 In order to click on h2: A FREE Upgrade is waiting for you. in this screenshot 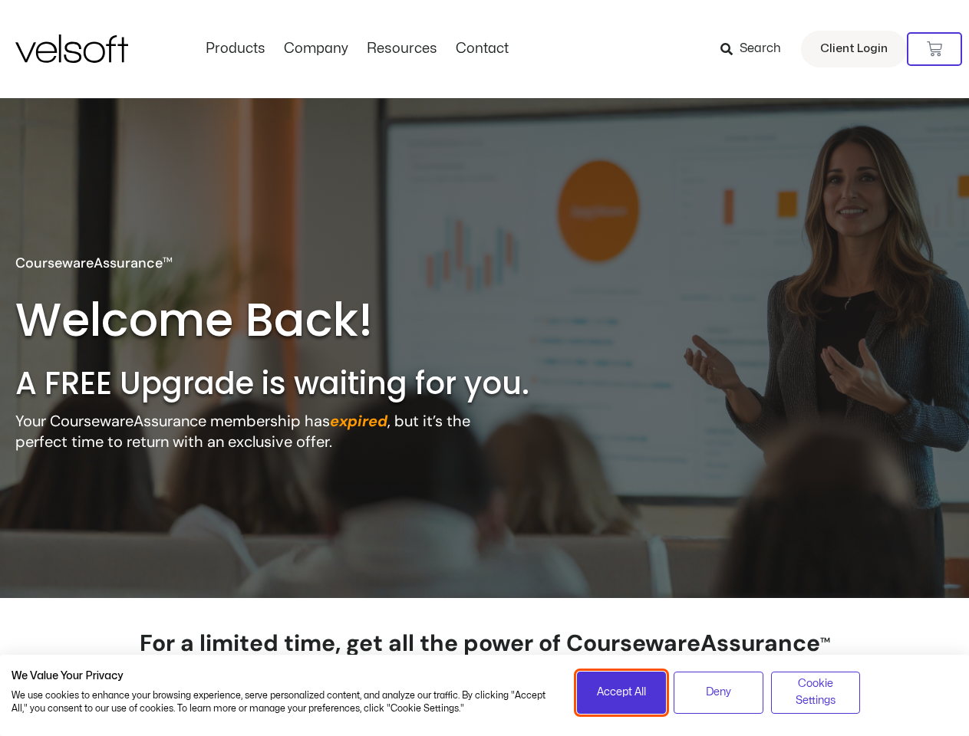, I will do `click(304, 383)`.